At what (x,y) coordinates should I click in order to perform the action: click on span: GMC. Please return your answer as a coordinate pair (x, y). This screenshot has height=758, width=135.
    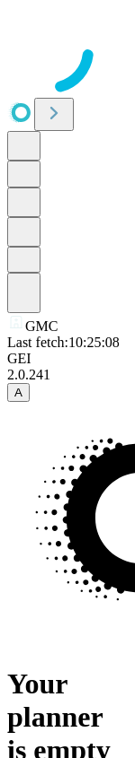
    Looking at the image, I should click on (41, 326).